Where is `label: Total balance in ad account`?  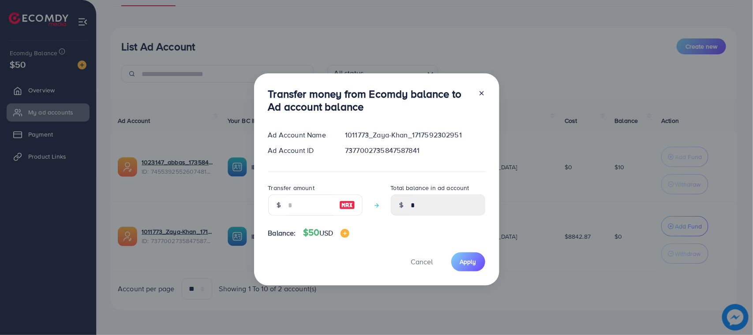 label: Total balance in ad account is located at coordinates (430, 188).